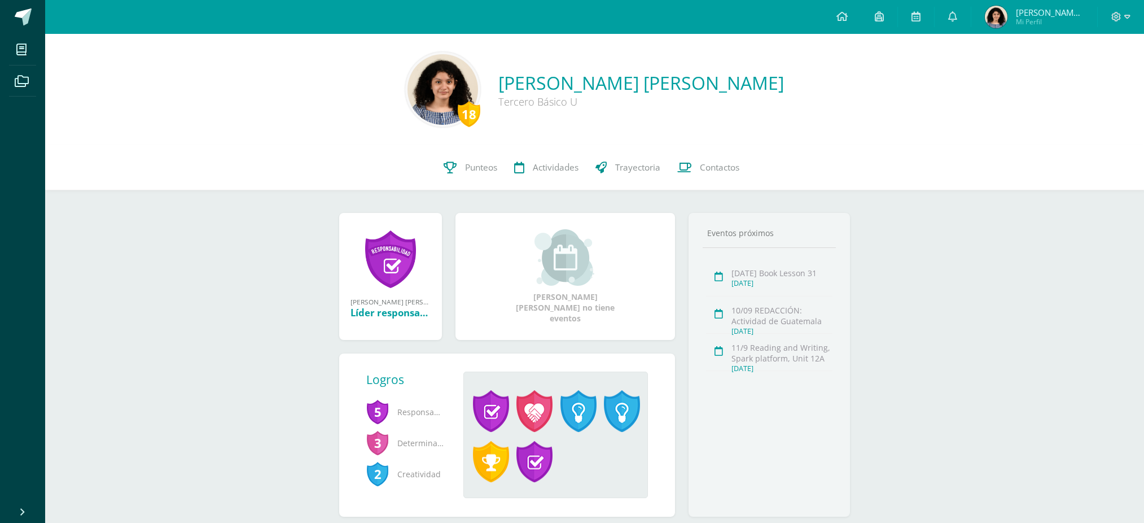 Image resolution: width=1144 pixels, height=523 pixels. Describe the element at coordinates (391, 312) in the screenshot. I see `div: Líder responsable` at that location.